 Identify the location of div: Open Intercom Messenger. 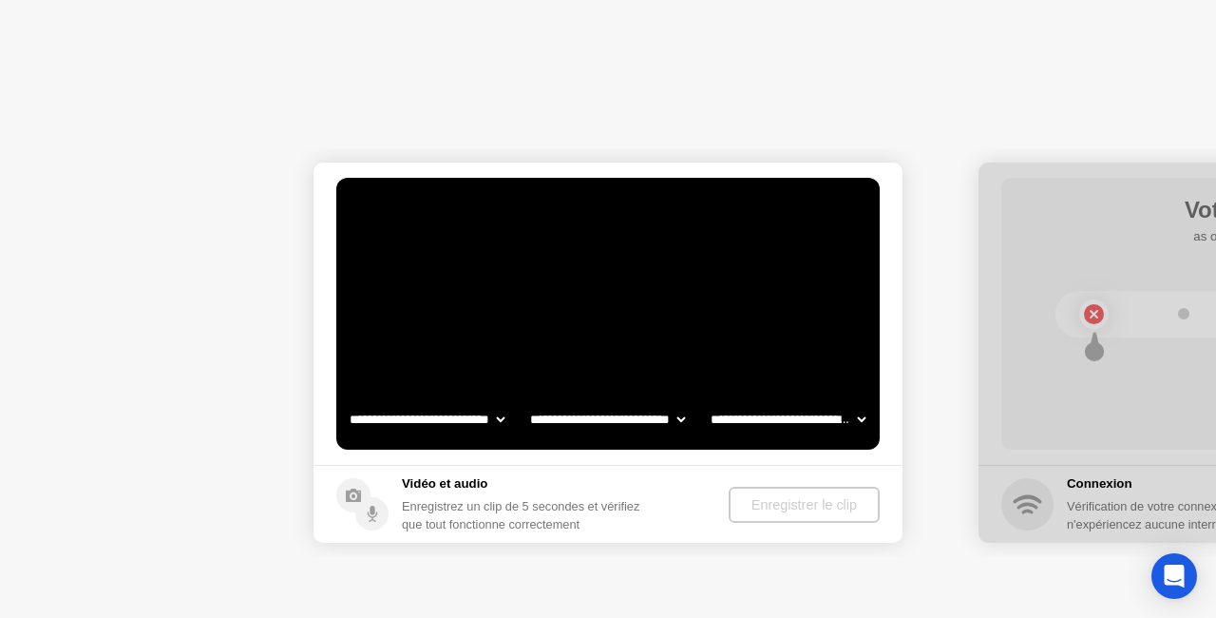
(1174, 576).